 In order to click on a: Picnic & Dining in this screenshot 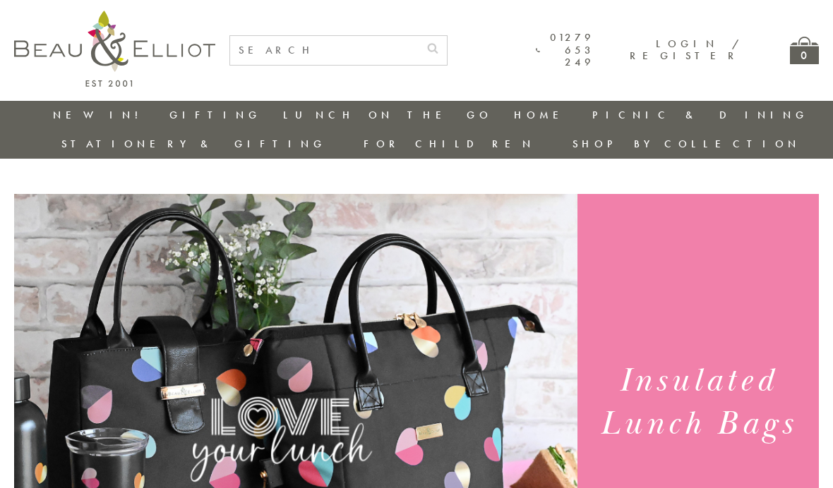, I will do `click(700, 115)`.